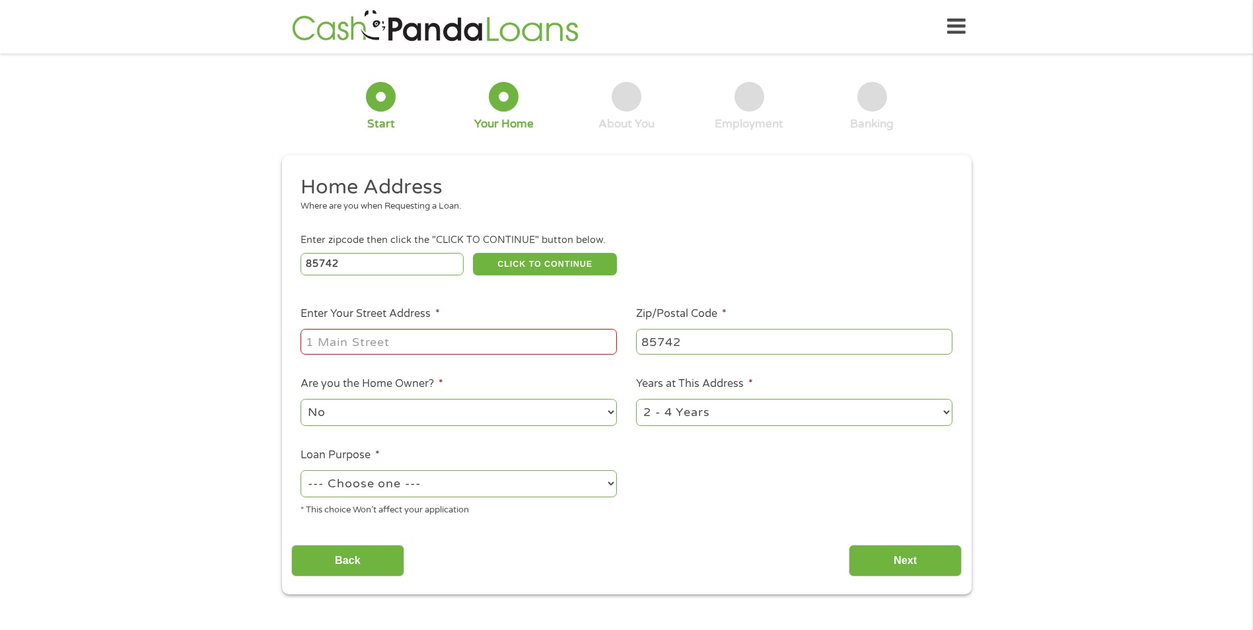 This screenshot has height=630, width=1253. What do you see at coordinates (545, 264) in the screenshot?
I see `button: CLICK TO CONTINUE` at bounding box center [545, 264].